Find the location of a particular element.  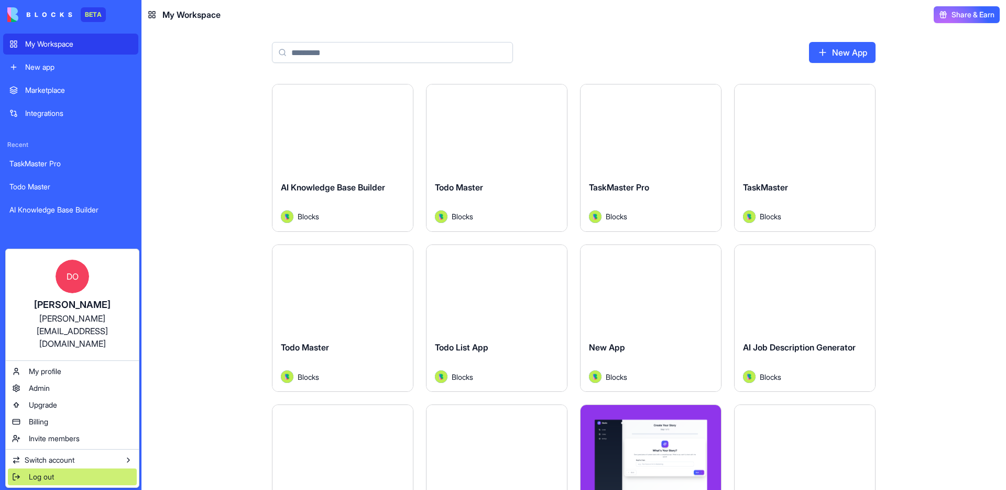

span: Billing is located at coordinates (38, 421).